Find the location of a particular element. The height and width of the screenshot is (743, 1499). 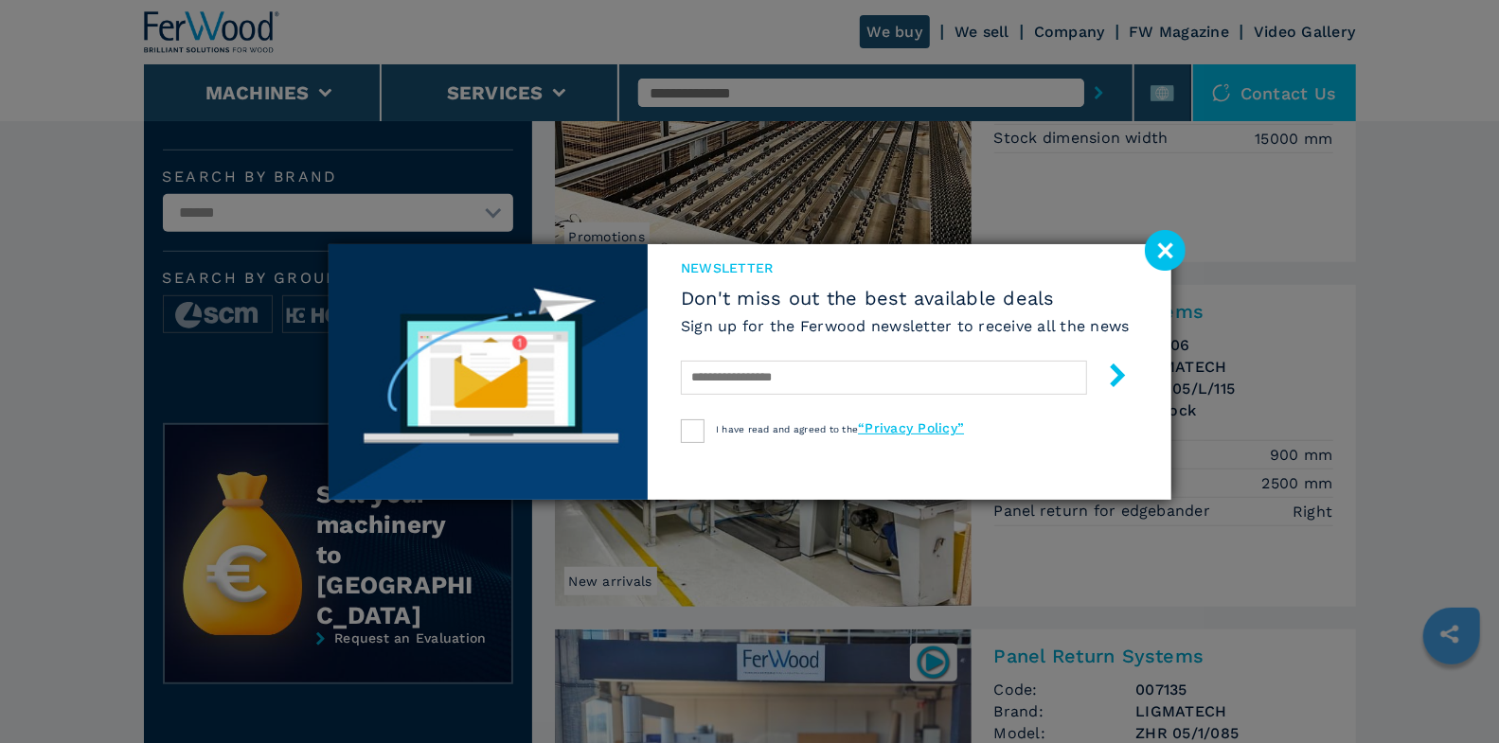

button: submit-button is located at coordinates (1108, 378).